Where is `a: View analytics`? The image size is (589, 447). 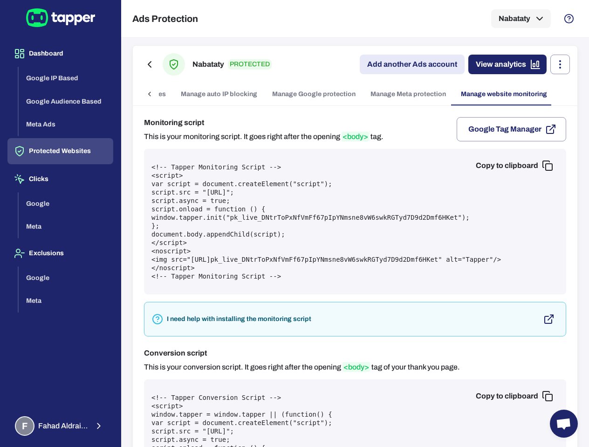 a: View analytics is located at coordinates (508, 64).